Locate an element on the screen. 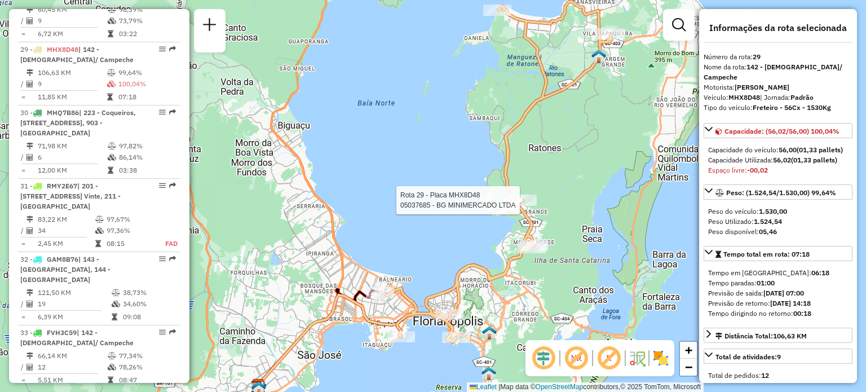 This screenshot has width=866, height=392. span: Total de atividades: is located at coordinates (748, 356).